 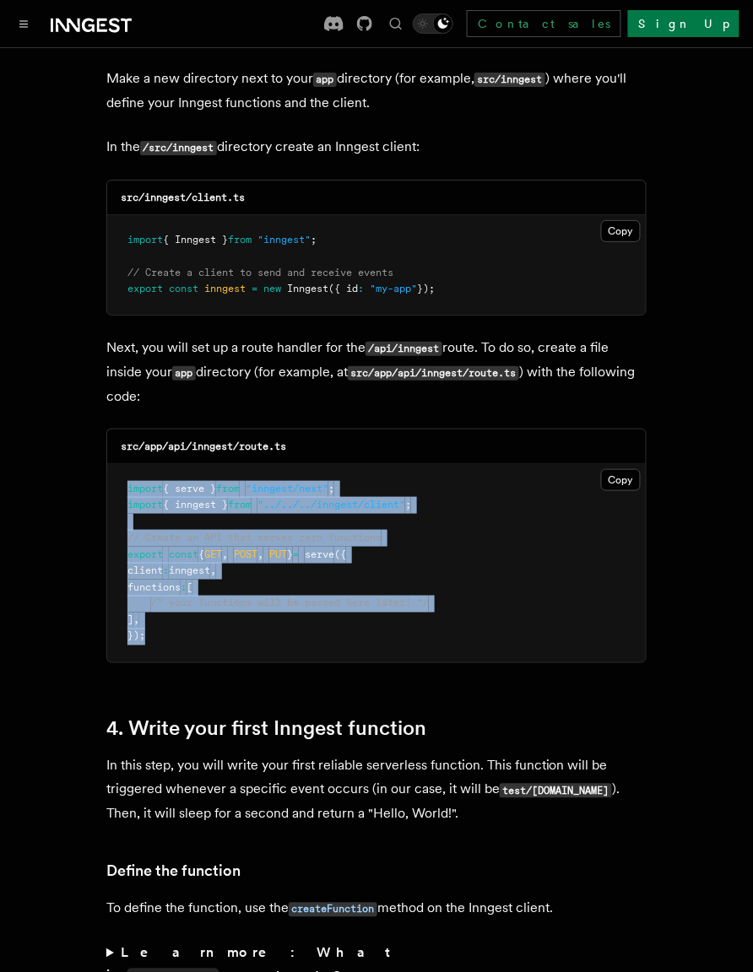 I want to click on a: 4. Write your first Inngest function, so click(x=266, y=729).